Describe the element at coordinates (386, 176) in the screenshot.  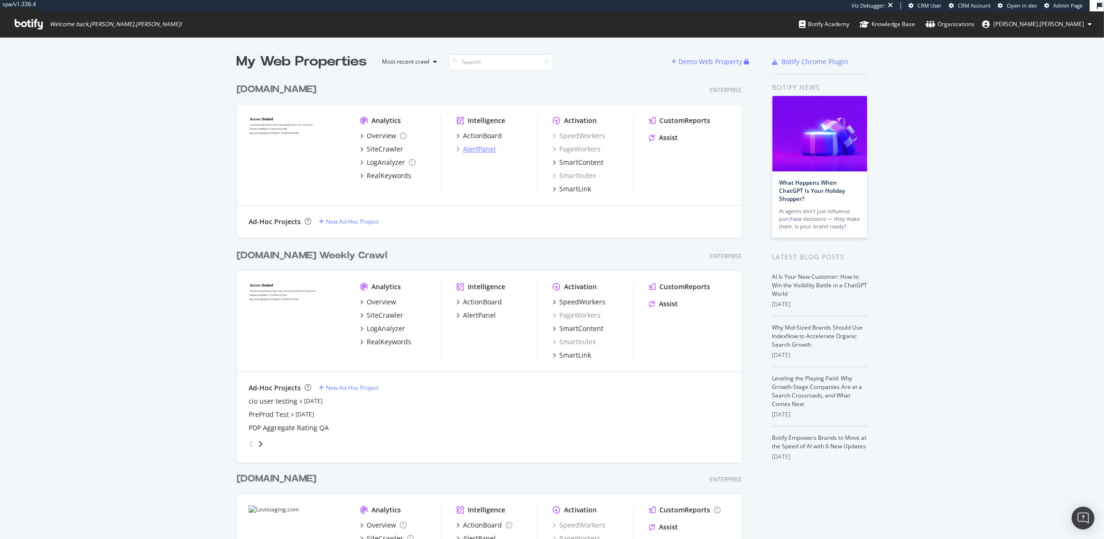
I see `a: RealKeywords` at that location.